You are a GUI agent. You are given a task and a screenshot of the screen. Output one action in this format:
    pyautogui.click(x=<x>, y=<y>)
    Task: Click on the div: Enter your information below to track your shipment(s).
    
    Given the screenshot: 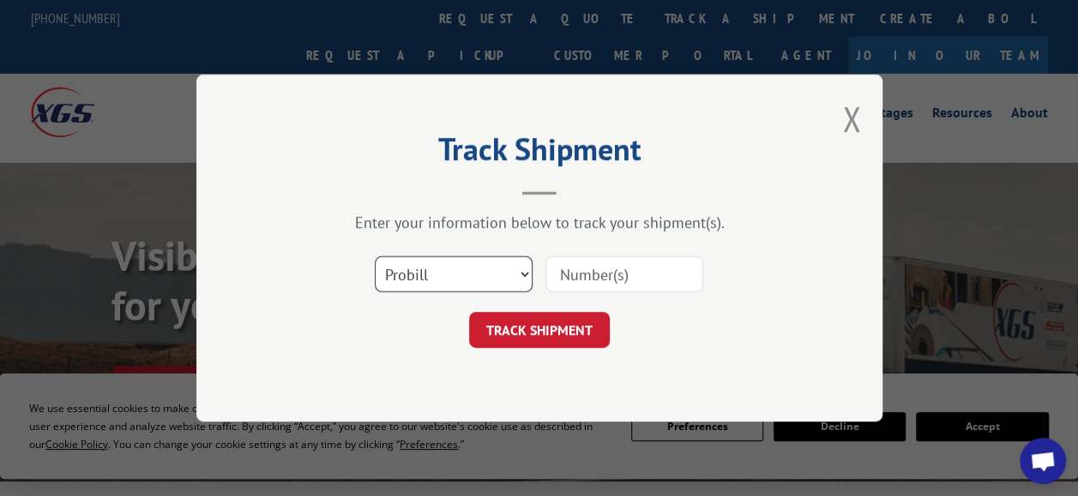 What is the action you would take?
    pyautogui.click(x=539, y=222)
    